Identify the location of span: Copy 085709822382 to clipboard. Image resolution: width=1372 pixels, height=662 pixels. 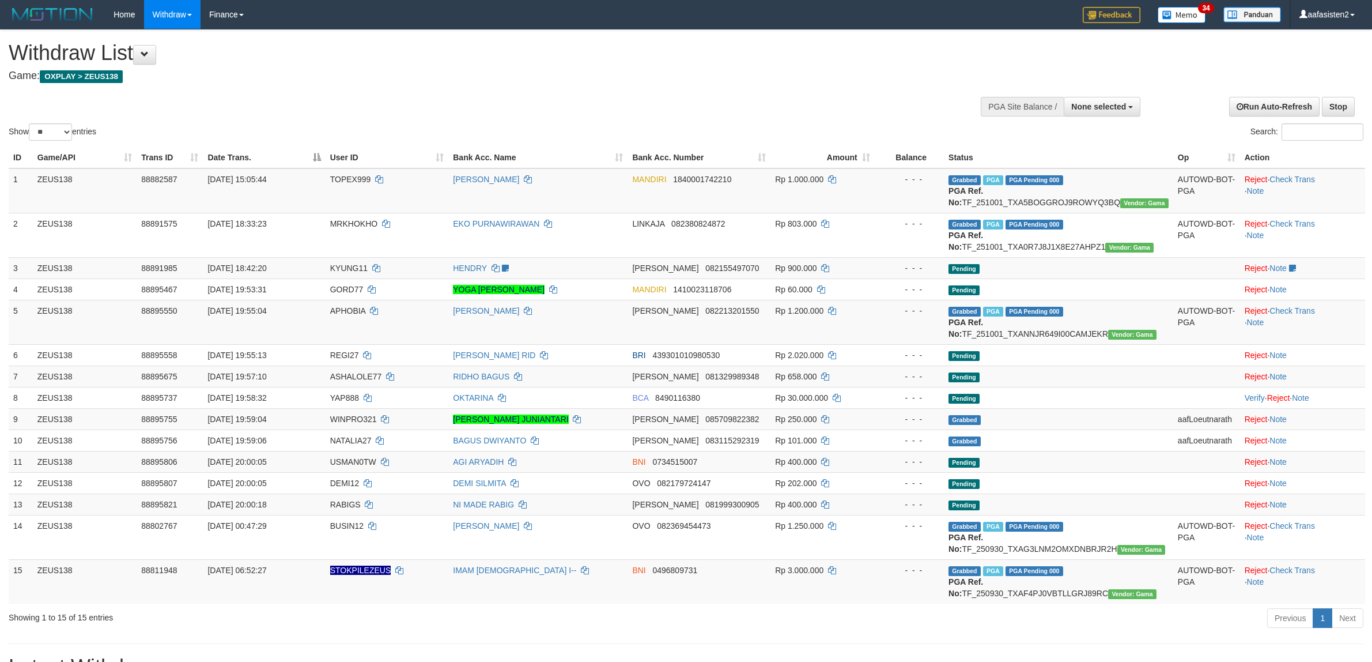
(732, 419).